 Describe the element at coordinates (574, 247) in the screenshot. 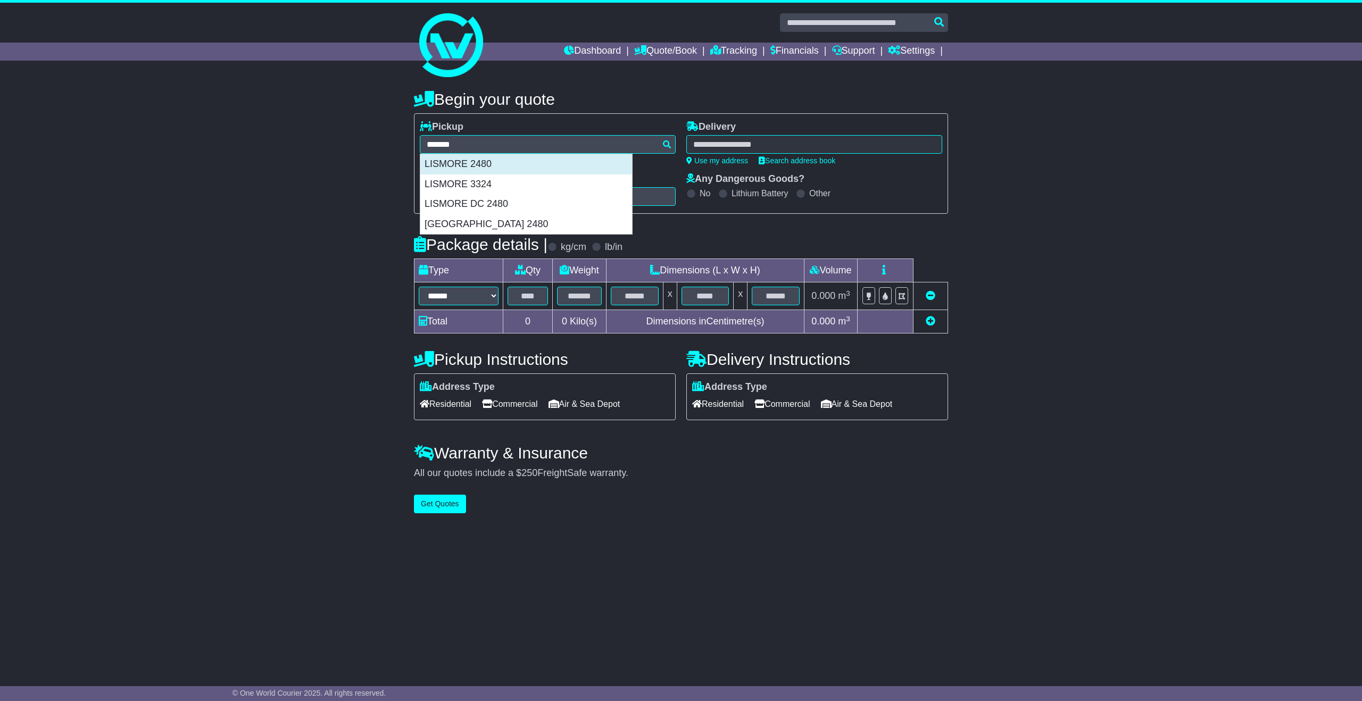

I see `label: kg/cm` at that location.